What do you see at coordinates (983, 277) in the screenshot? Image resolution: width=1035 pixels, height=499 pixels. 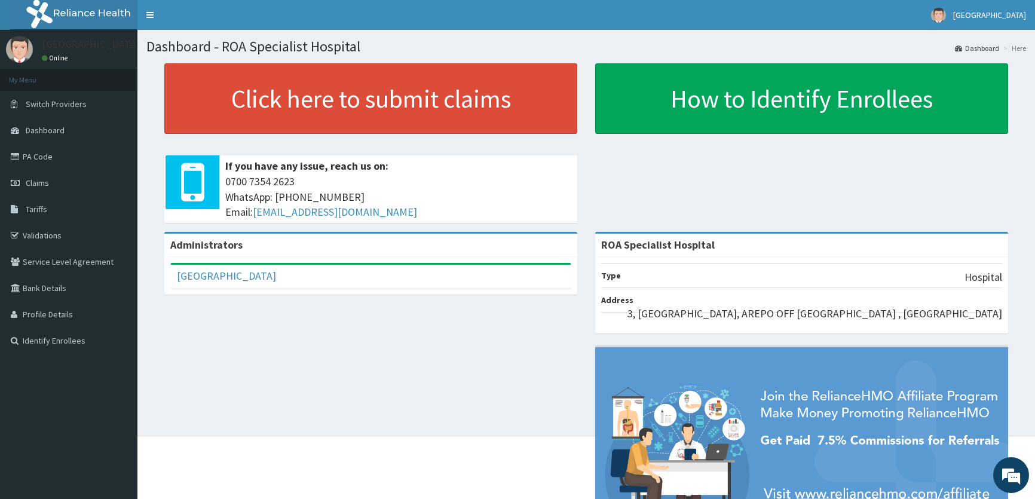 I see `p: Hospital` at bounding box center [983, 277].